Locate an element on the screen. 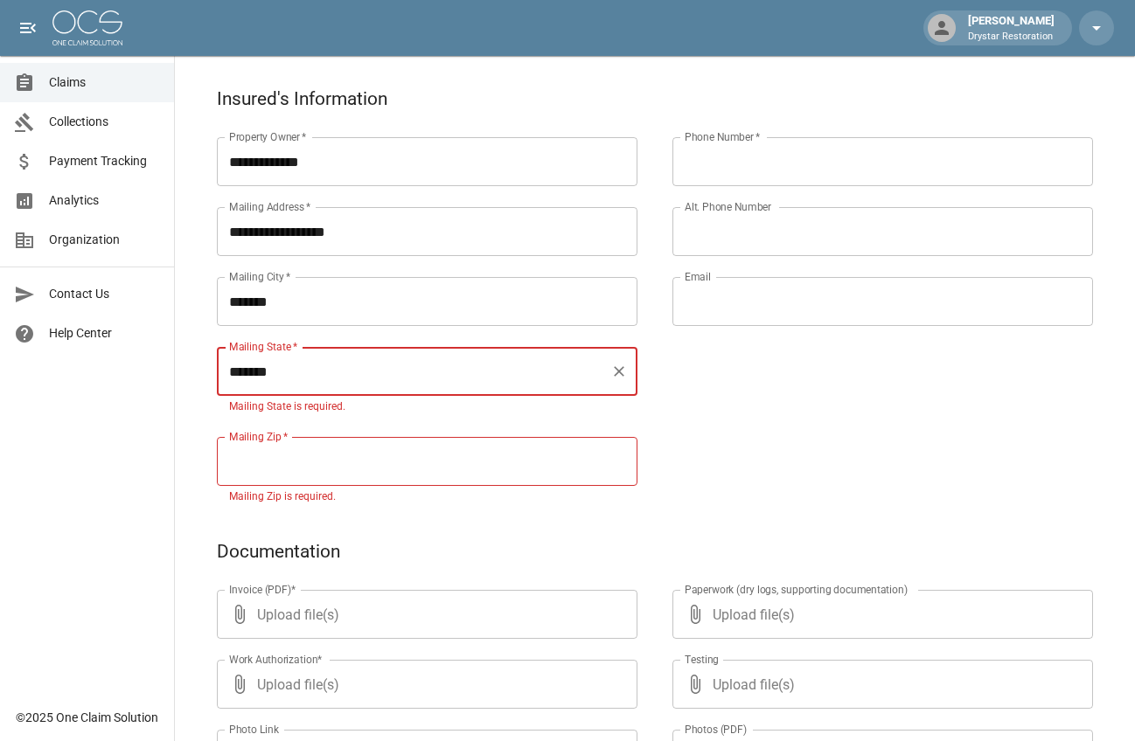  label: Mailing Zip is located at coordinates (259, 436).